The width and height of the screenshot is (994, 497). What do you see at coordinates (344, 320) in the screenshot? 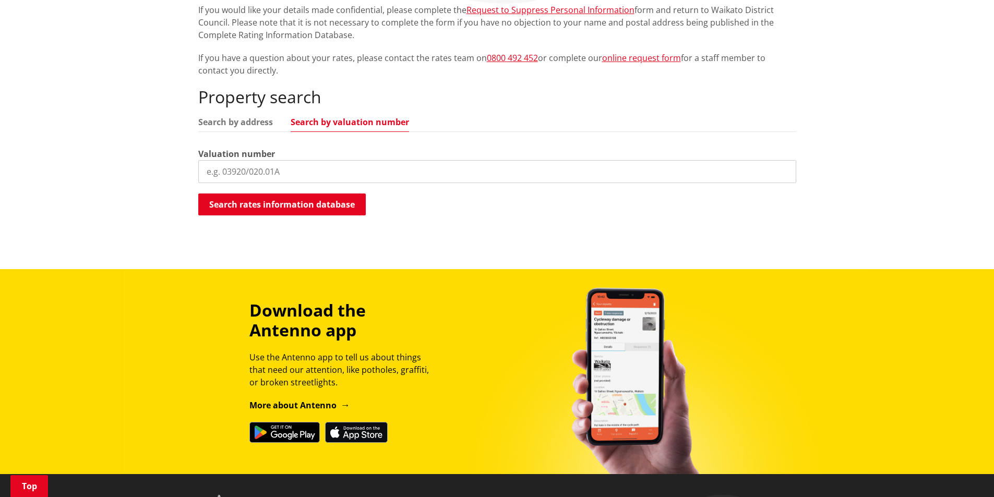
I see `h3: Download the Antenno app` at bounding box center [344, 320].